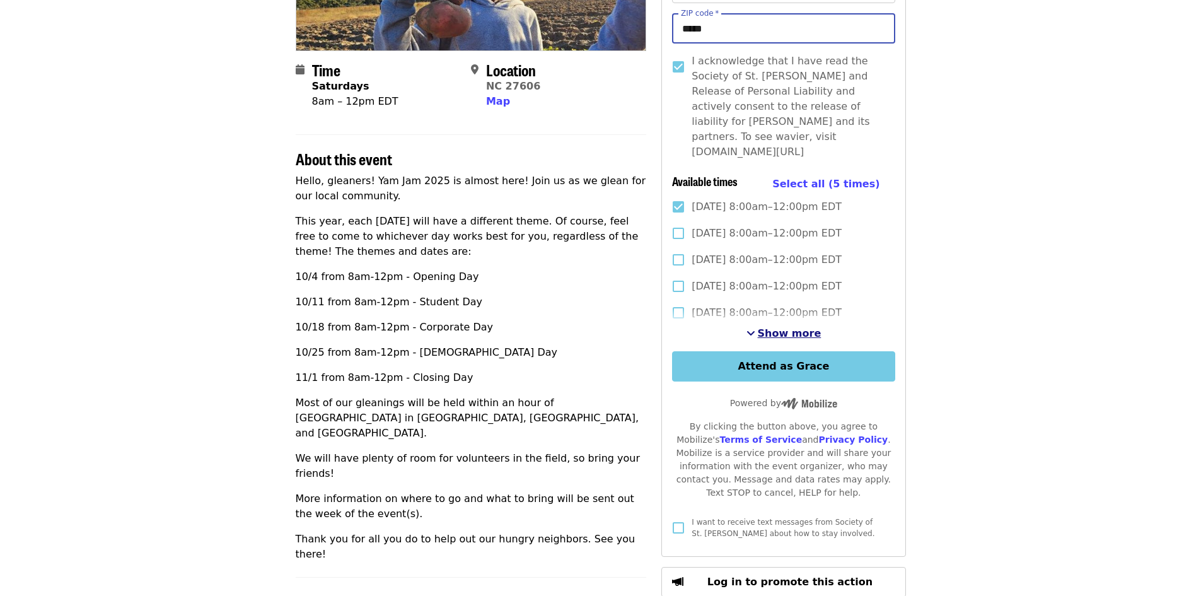 The width and height of the screenshot is (1201, 596). I want to click on p: 11/1 from 8am-12pm - Closing Day, so click(471, 378).